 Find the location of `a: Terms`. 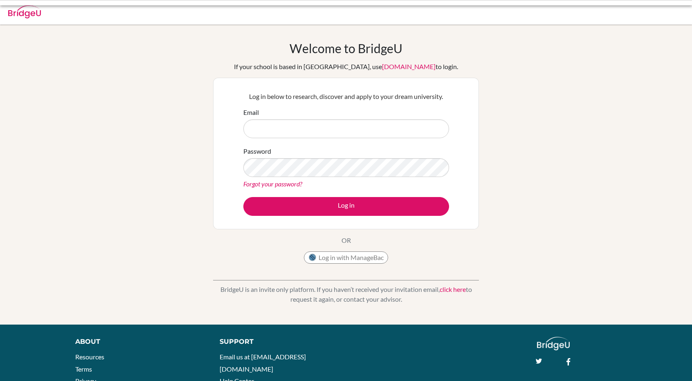

a: Terms is located at coordinates (83, 369).